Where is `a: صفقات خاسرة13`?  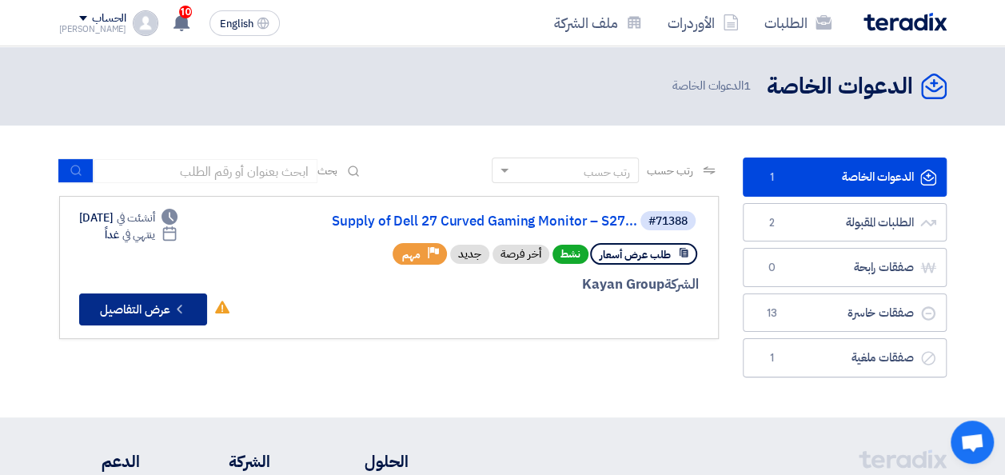
a: صفقات خاسرة13 is located at coordinates (845, 313).